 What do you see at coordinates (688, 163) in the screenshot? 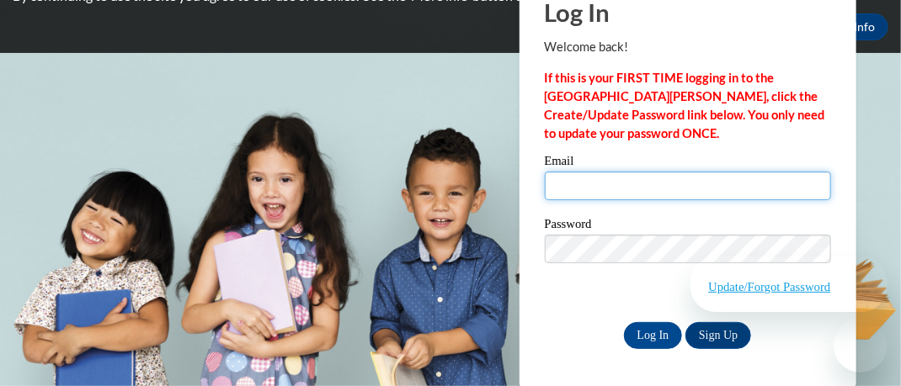
I see `label: Email` at bounding box center [688, 163].